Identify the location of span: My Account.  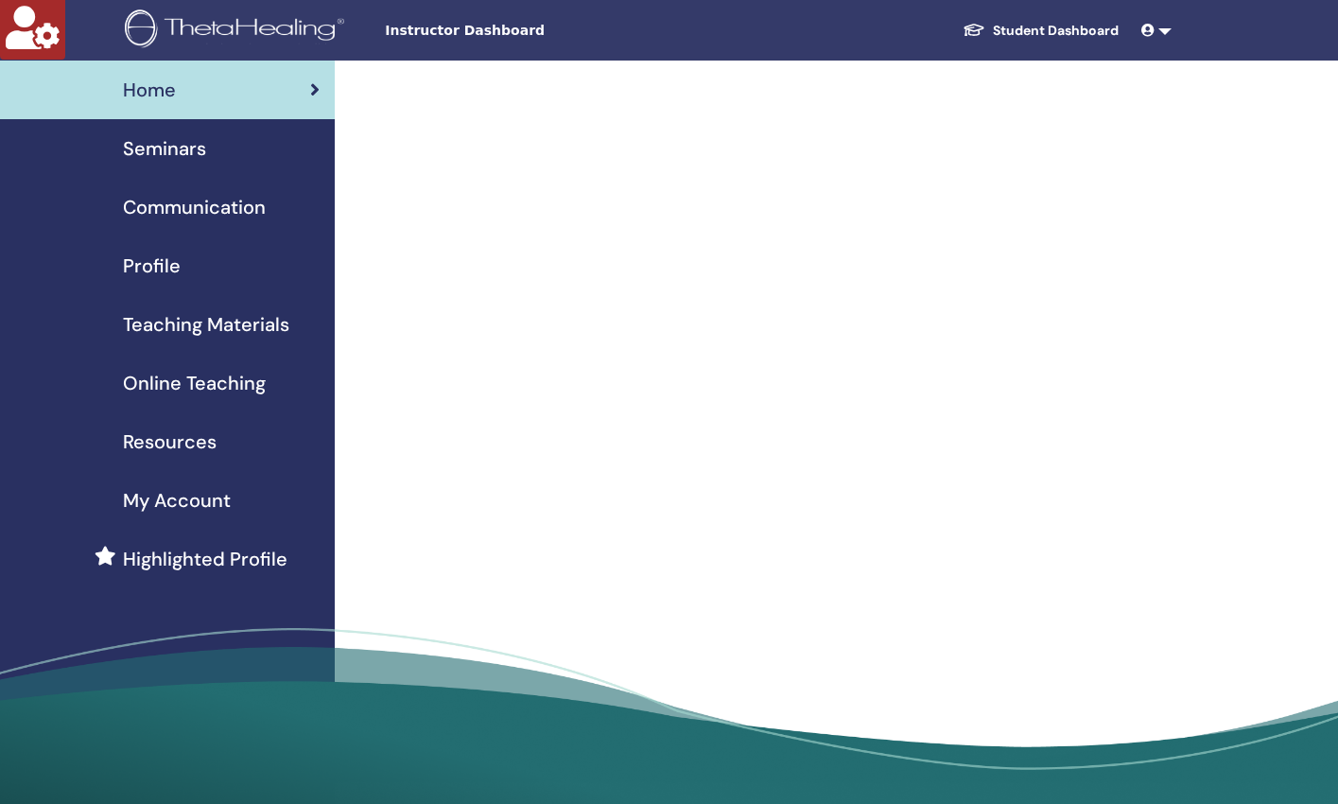
(177, 500).